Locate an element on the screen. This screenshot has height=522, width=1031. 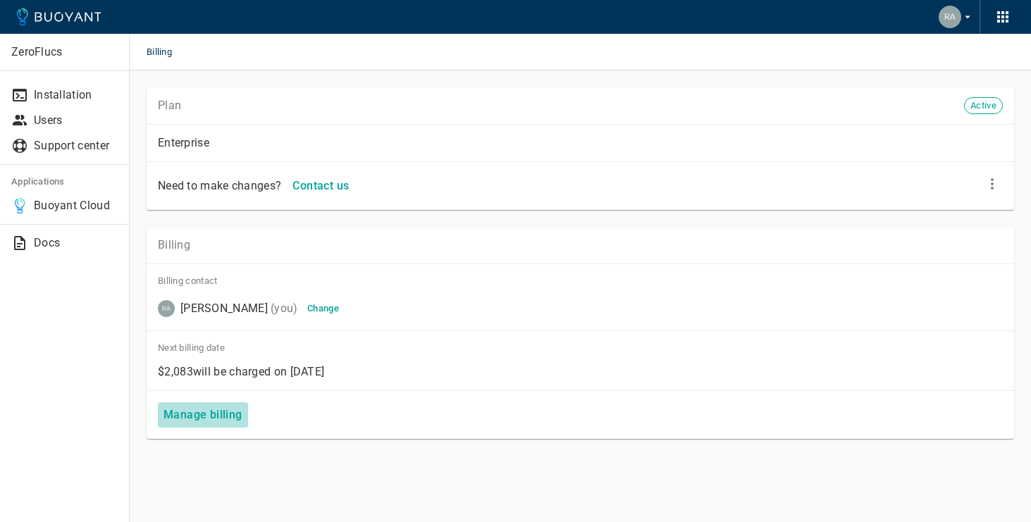
p: Enterprise is located at coordinates (580, 143).